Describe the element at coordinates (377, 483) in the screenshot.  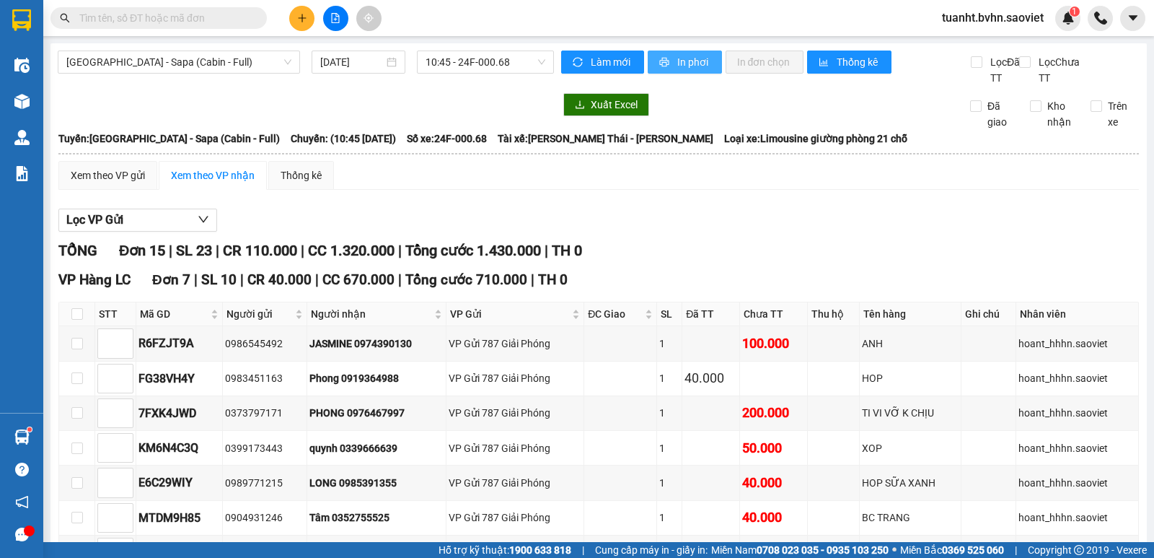
I see `div: LONG 0985391355` at that location.